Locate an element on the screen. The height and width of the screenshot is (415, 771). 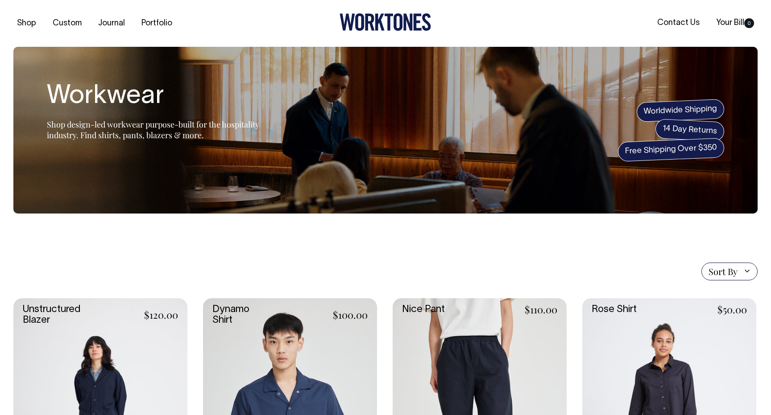
span: Worldwide Shipping is located at coordinates (680, 111).